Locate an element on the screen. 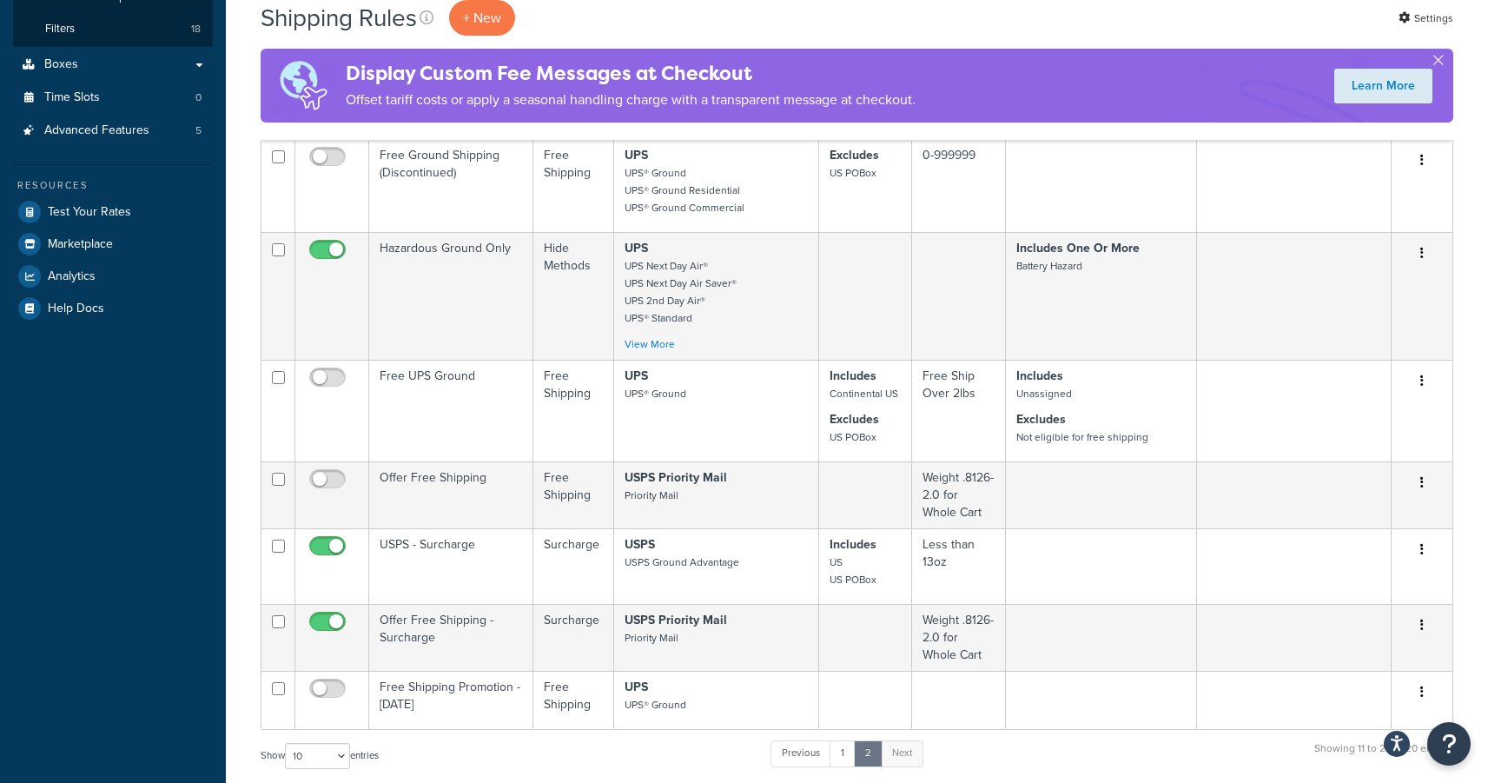 The height and width of the screenshot is (783, 1488). li: Time Slots is located at coordinates (113, 97).